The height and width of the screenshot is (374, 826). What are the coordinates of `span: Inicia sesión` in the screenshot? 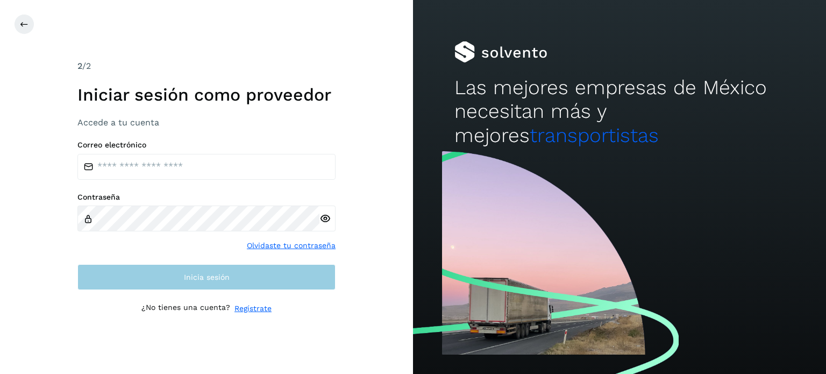 It's located at (206, 277).